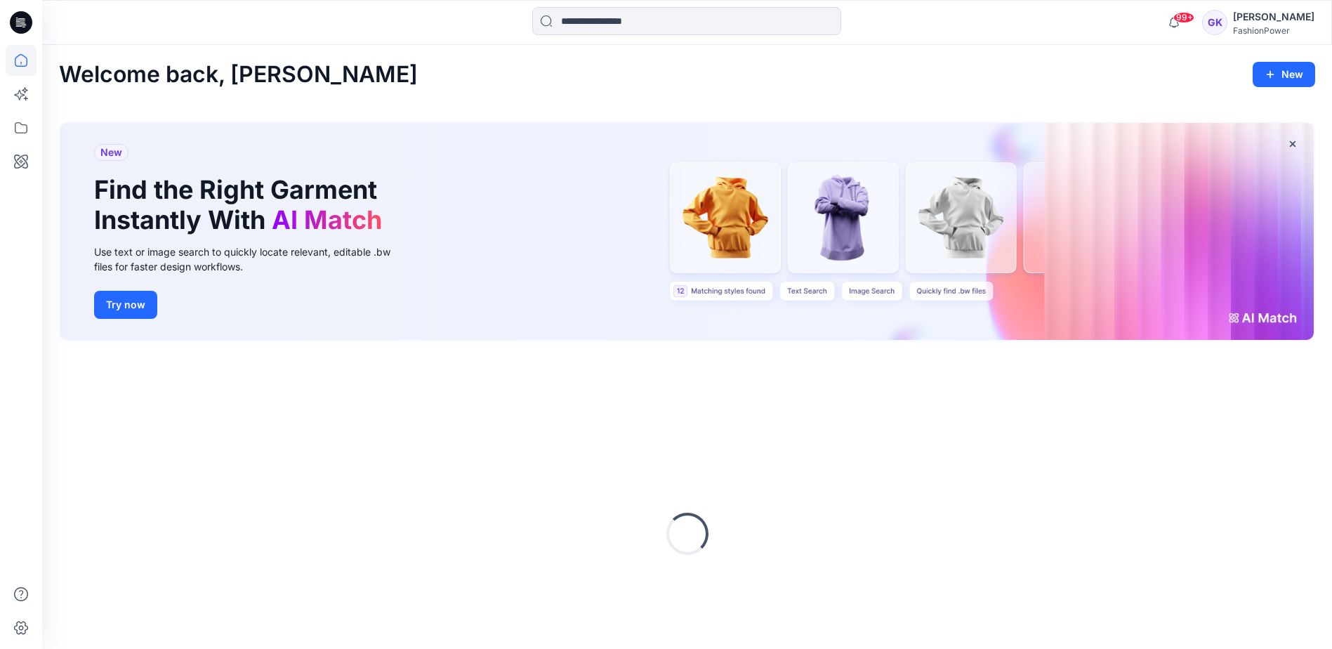 The image size is (1332, 649). Describe the element at coordinates (242, 205) in the screenshot. I see `h1: Find the Right Garment Instantly With` at that location.